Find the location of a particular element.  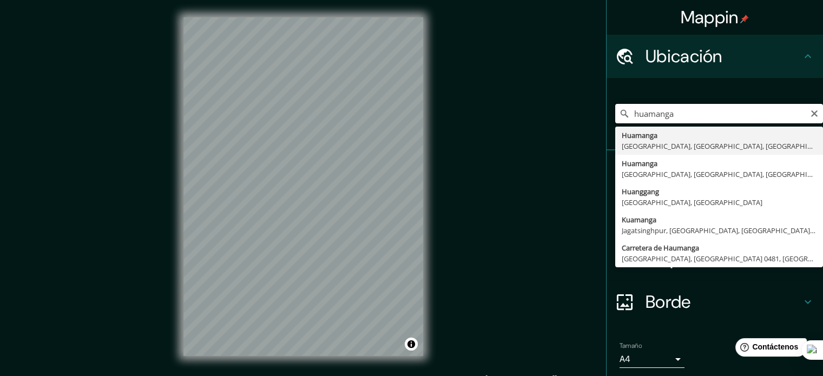

font: Kuamanga is located at coordinates (639, 220).